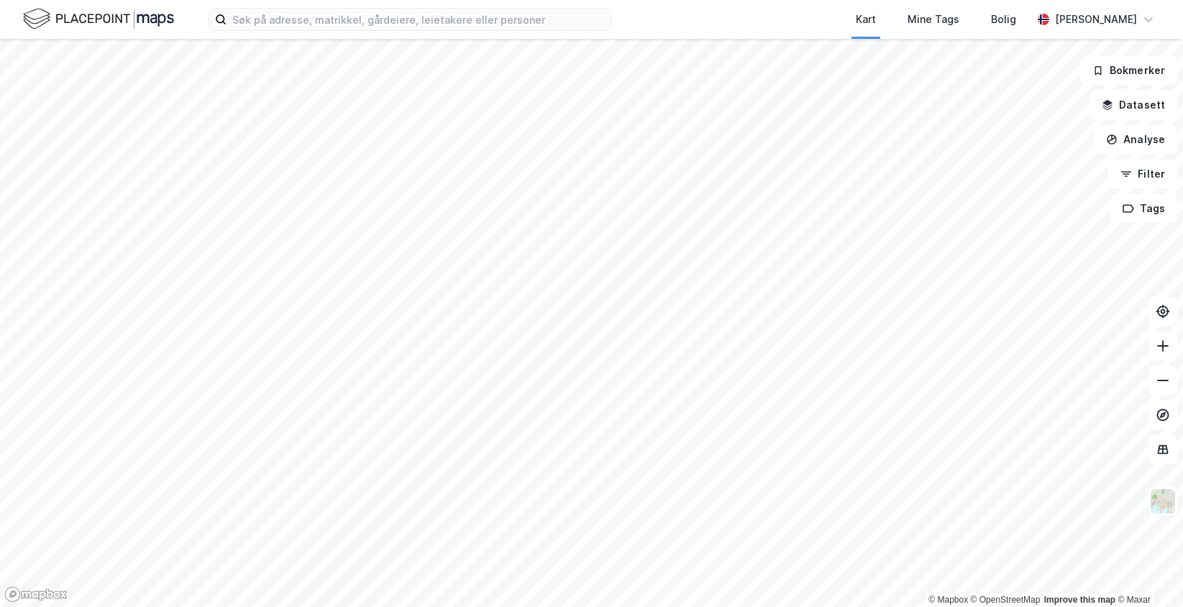 The width and height of the screenshot is (1183, 607). I want to click on button: Filter, so click(1143, 174).